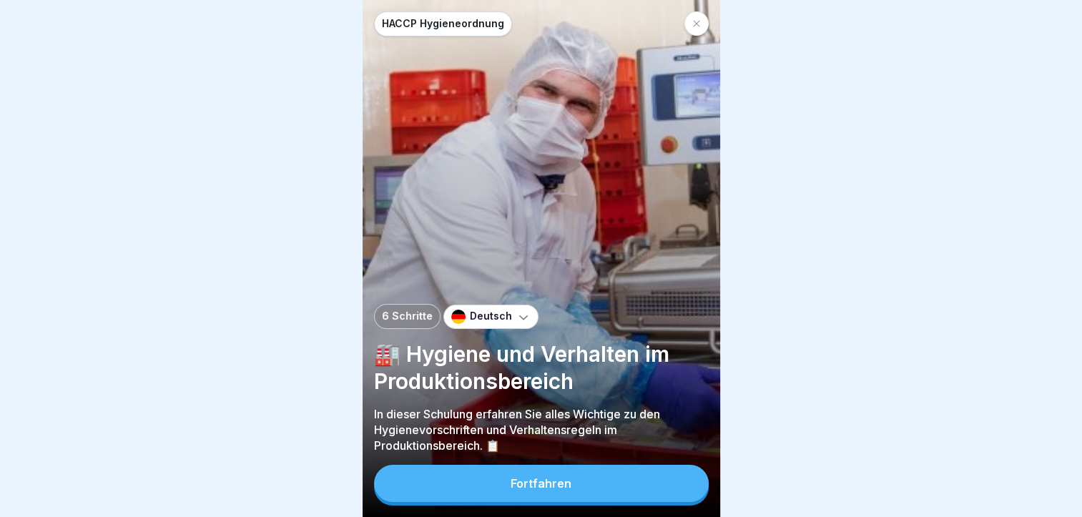 The width and height of the screenshot is (1082, 517). Describe the element at coordinates (541, 483) in the screenshot. I see `div: Fortfahren` at that location.